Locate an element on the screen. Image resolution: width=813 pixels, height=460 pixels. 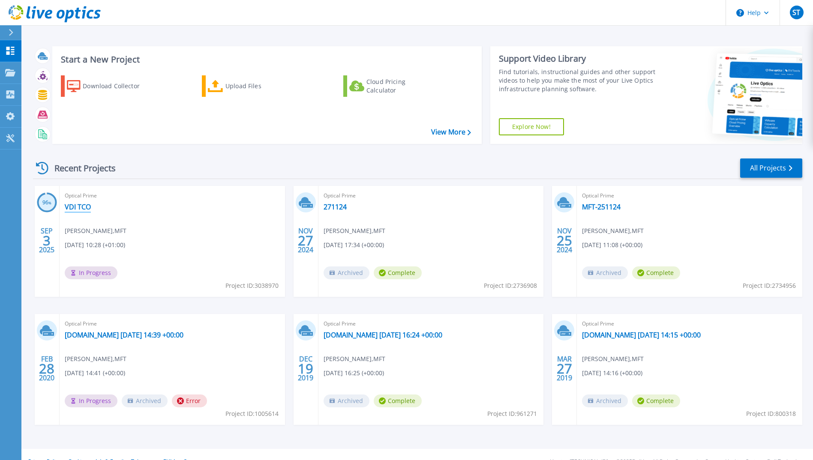
span: 28 is located at coordinates (47, 369).